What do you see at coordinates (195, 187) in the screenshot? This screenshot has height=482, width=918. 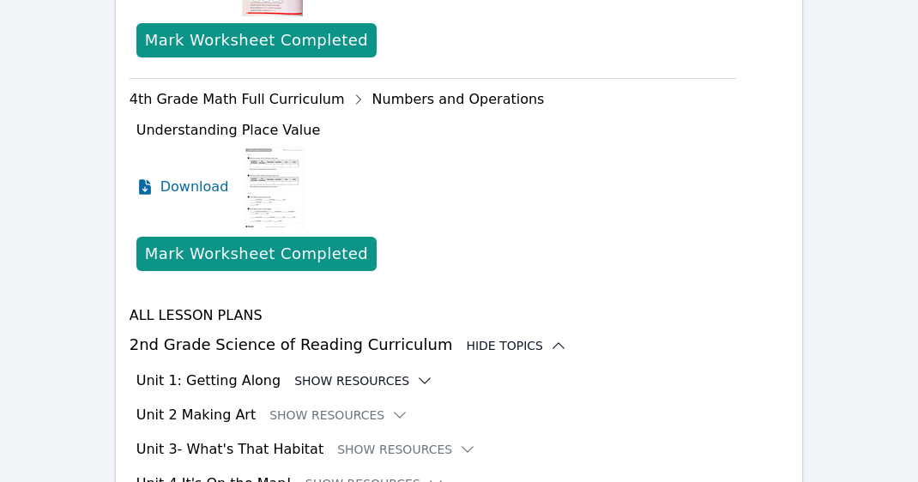 I see `span: Download` at bounding box center [195, 187].